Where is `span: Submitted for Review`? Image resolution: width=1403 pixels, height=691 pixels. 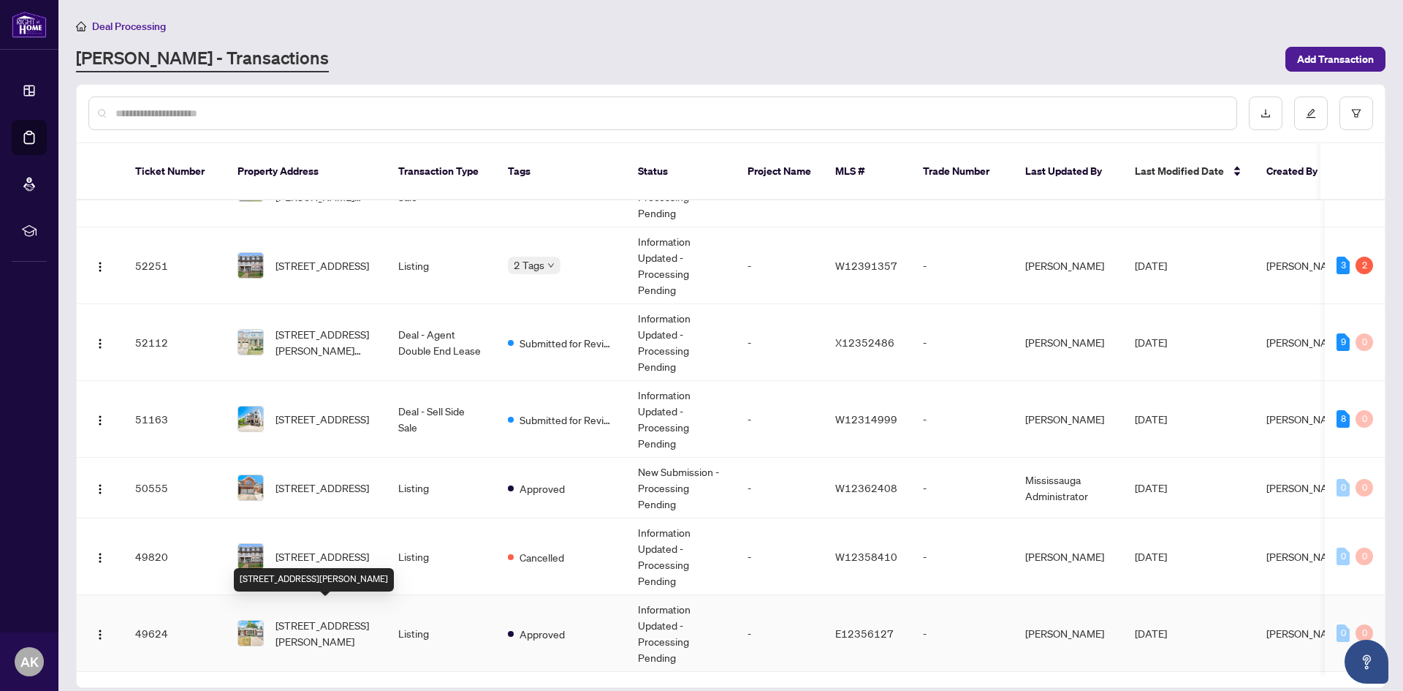 span: Submitted for Review is located at coordinates (567, 420).